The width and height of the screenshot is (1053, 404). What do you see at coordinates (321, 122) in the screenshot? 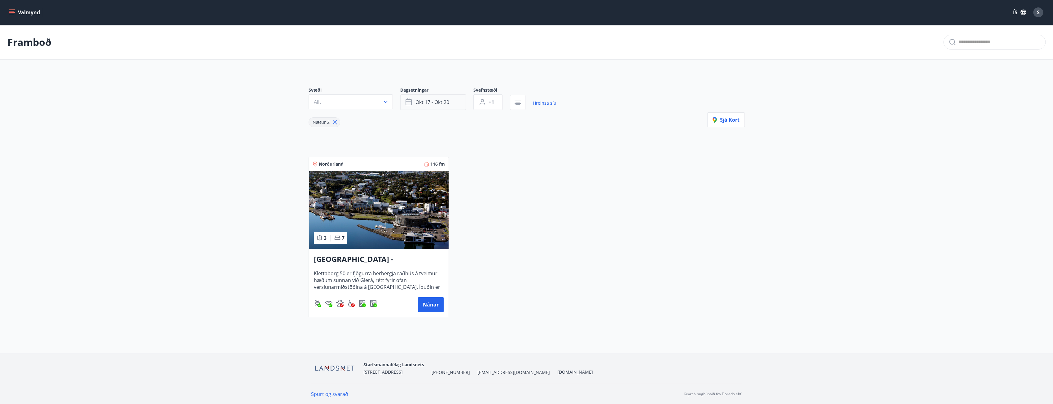
I see `span: Nætur 2` at bounding box center [321, 122].